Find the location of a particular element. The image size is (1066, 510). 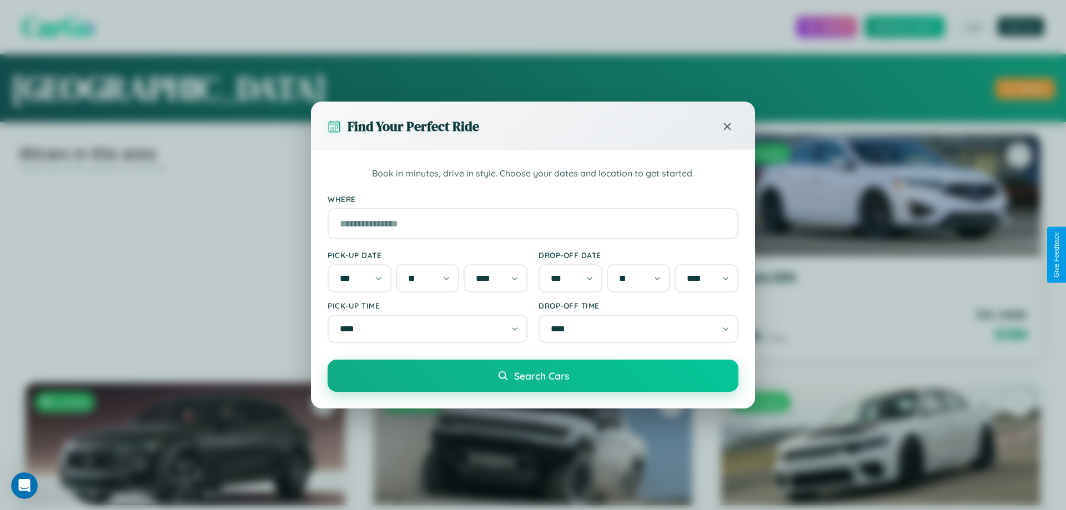

button: Search Cars is located at coordinates (533, 376).